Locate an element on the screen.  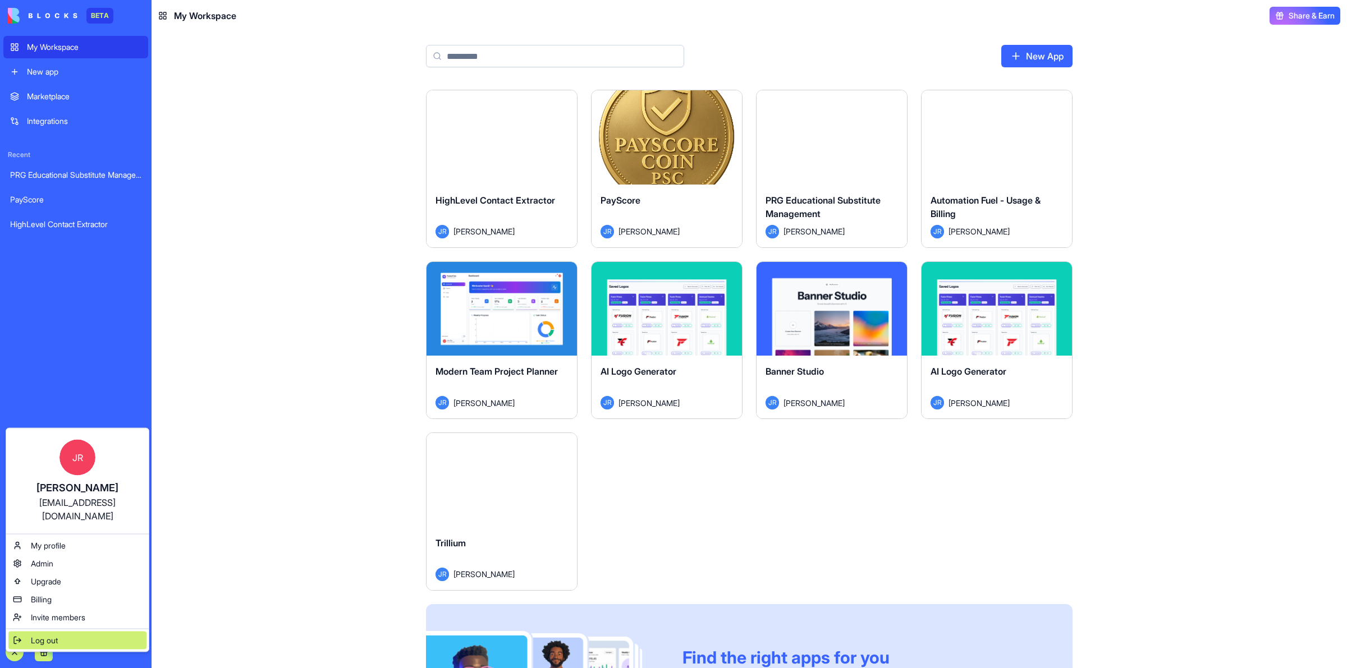
span: Recent is located at coordinates (76, 155).